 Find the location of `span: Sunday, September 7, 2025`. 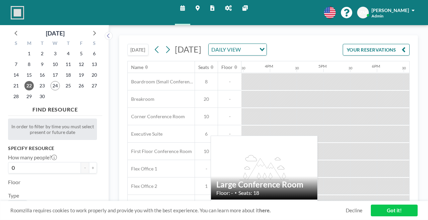

span: Sunday, September 7, 2025 is located at coordinates (16, 64).